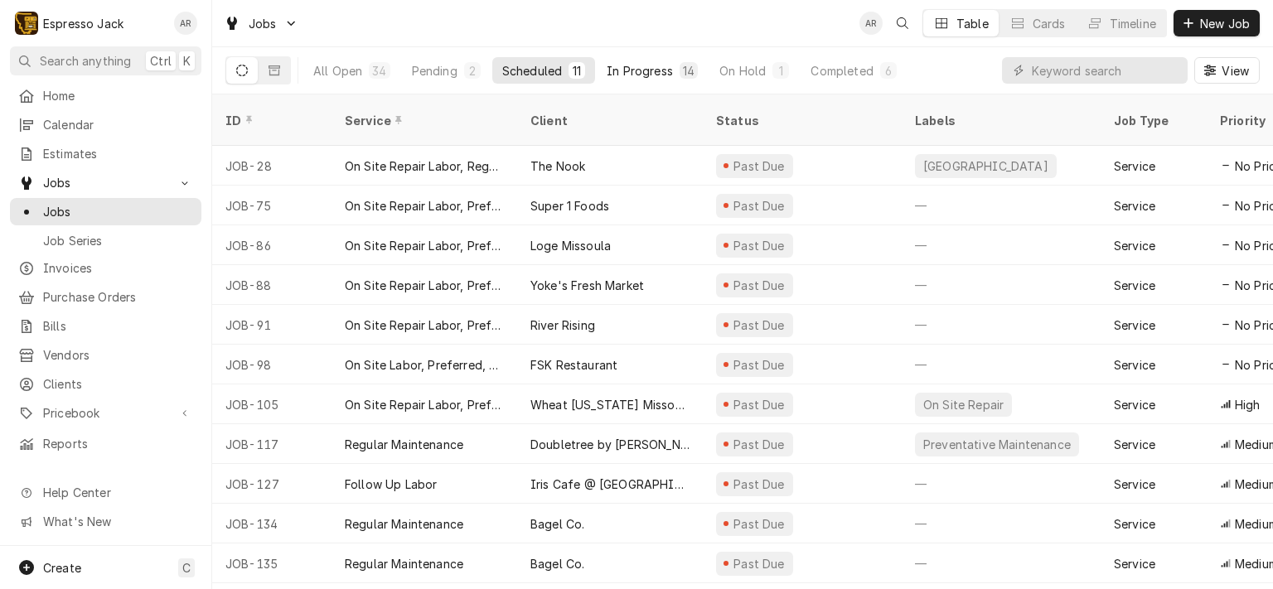 The height and width of the screenshot is (589, 1273). I want to click on span: Bills, so click(118, 326).